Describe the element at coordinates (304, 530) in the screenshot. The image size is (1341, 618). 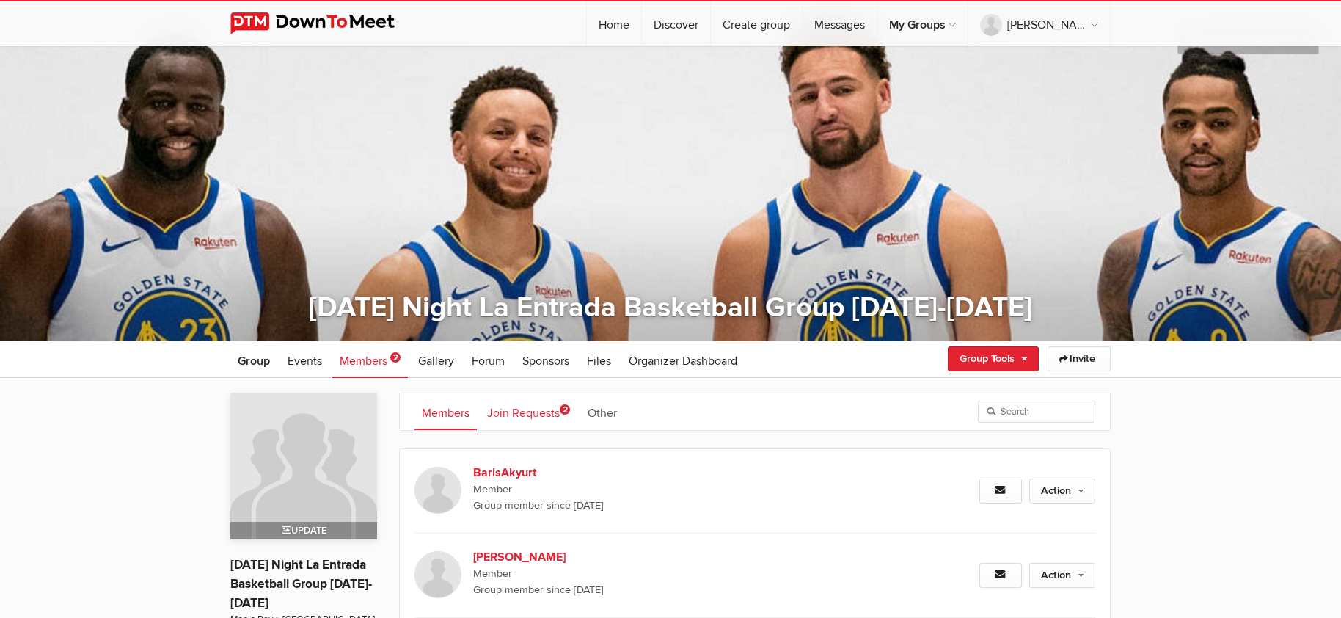
I see `span: Update` at that location.